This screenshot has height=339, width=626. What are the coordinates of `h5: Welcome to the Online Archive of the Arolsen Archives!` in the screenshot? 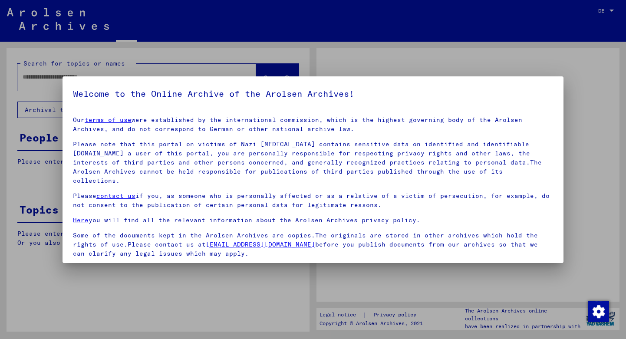 It's located at (313, 94).